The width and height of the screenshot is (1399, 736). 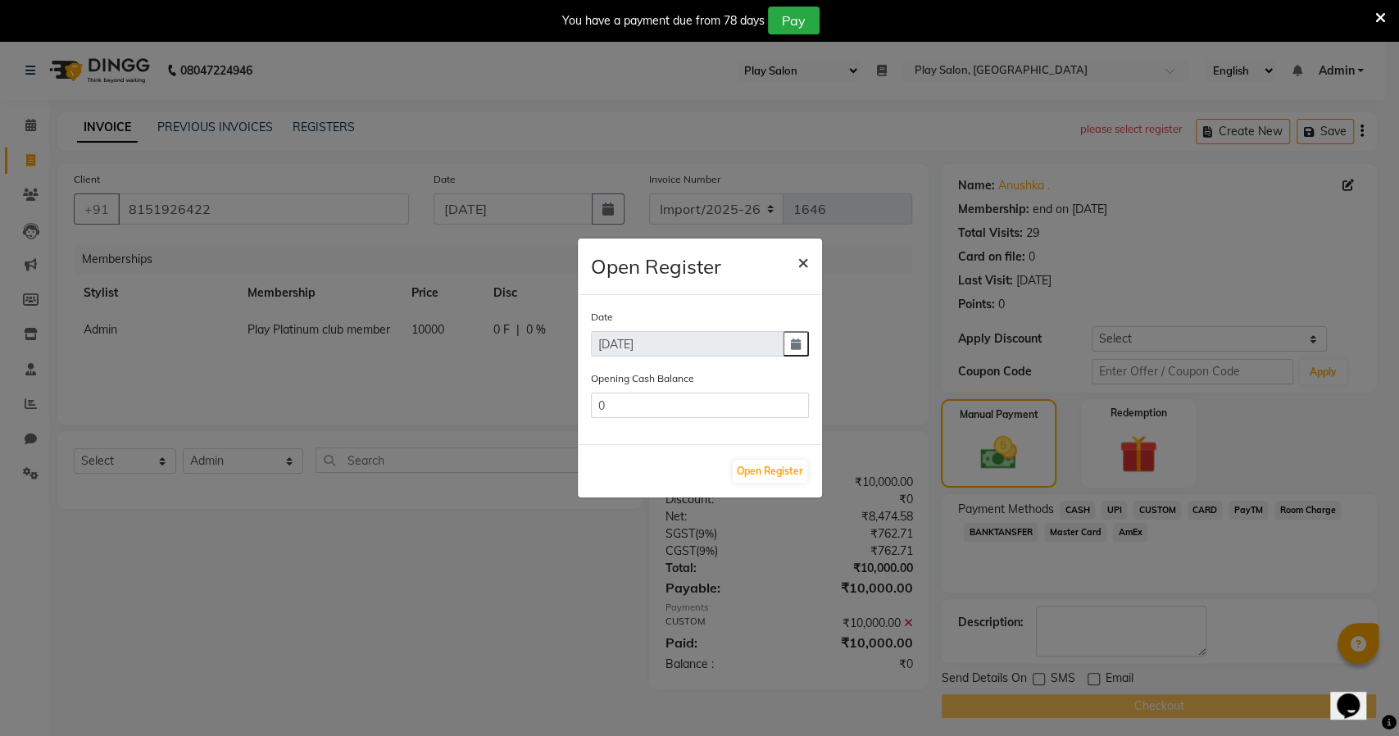 What do you see at coordinates (769, 471) in the screenshot?
I see `button: Open Register` at bounding box center [769, 471].